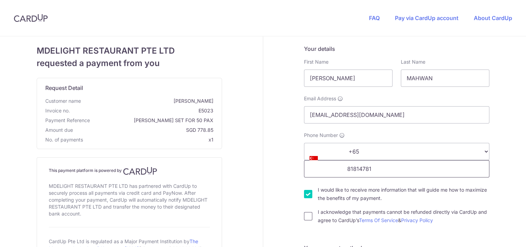  What do you see at coordinates (378, 220) in the screenshot?
I see `a: Terms Of Service` at bounding box center [378, 220].